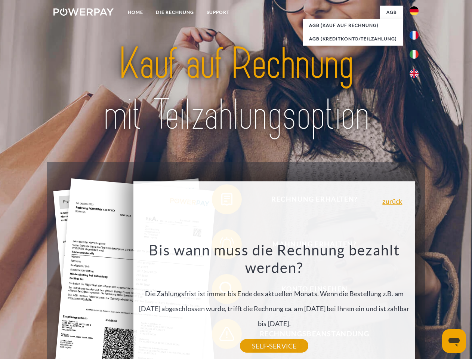 The height and width of the screenshot is (359, 472). Describe the element at coordinates (414, 54) in the screenshot. I see `img: it` at that location.